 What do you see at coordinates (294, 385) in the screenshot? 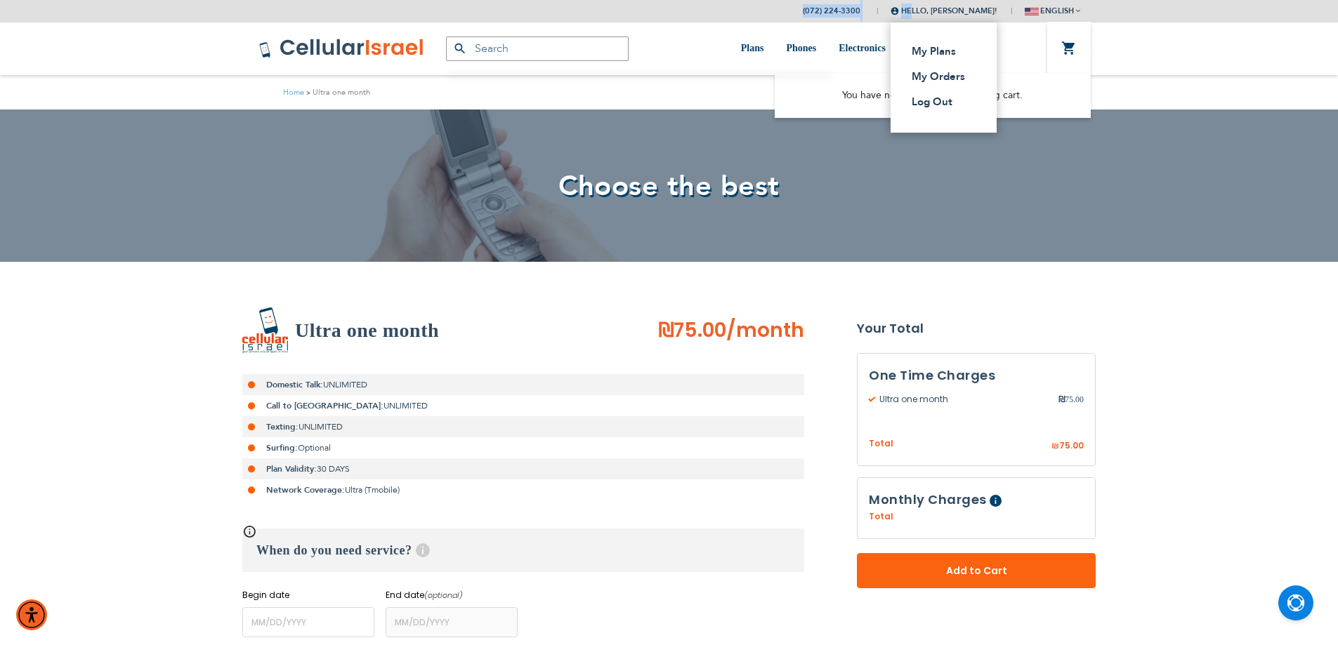
I see `strong: Domestic Talk:` at bounding box center [294, 385].